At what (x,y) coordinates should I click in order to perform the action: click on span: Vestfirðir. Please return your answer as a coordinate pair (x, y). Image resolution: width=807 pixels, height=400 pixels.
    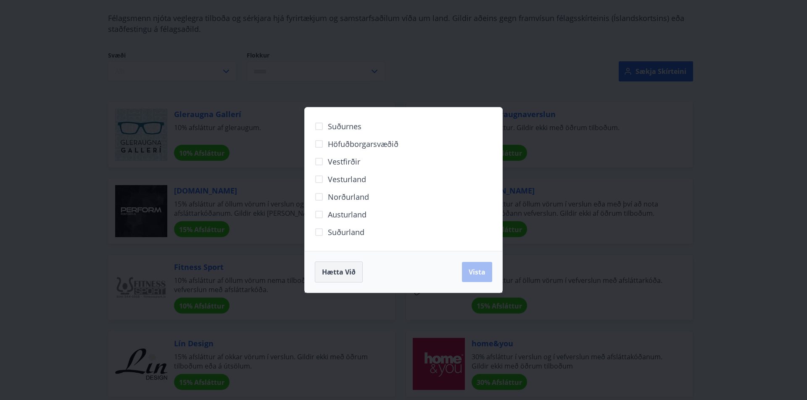
    Looking at the image, I should click on (344, 162).